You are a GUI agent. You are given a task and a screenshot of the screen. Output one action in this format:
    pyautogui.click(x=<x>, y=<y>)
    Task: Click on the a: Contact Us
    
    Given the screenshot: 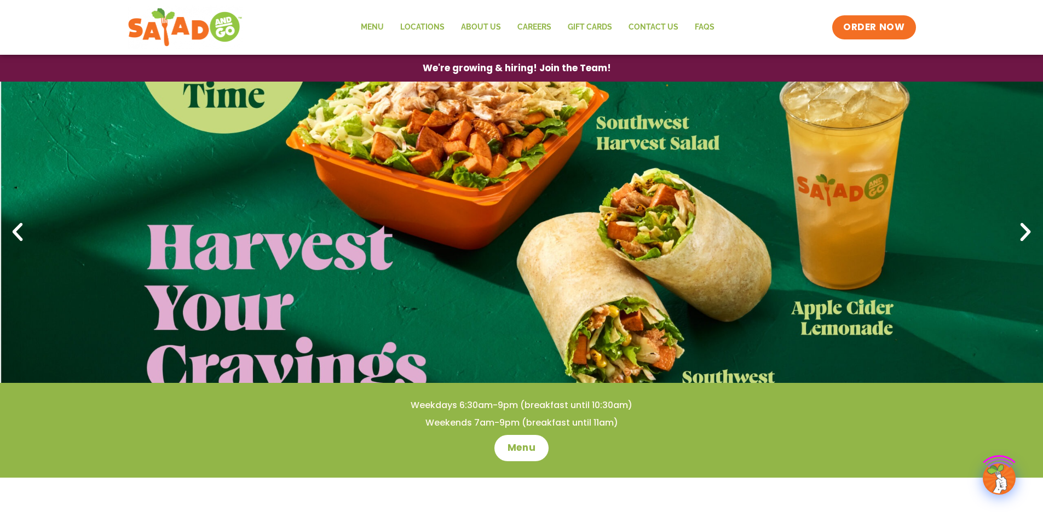 What is the action you would take?
    pyautogui.click(x=653, y=27)
    